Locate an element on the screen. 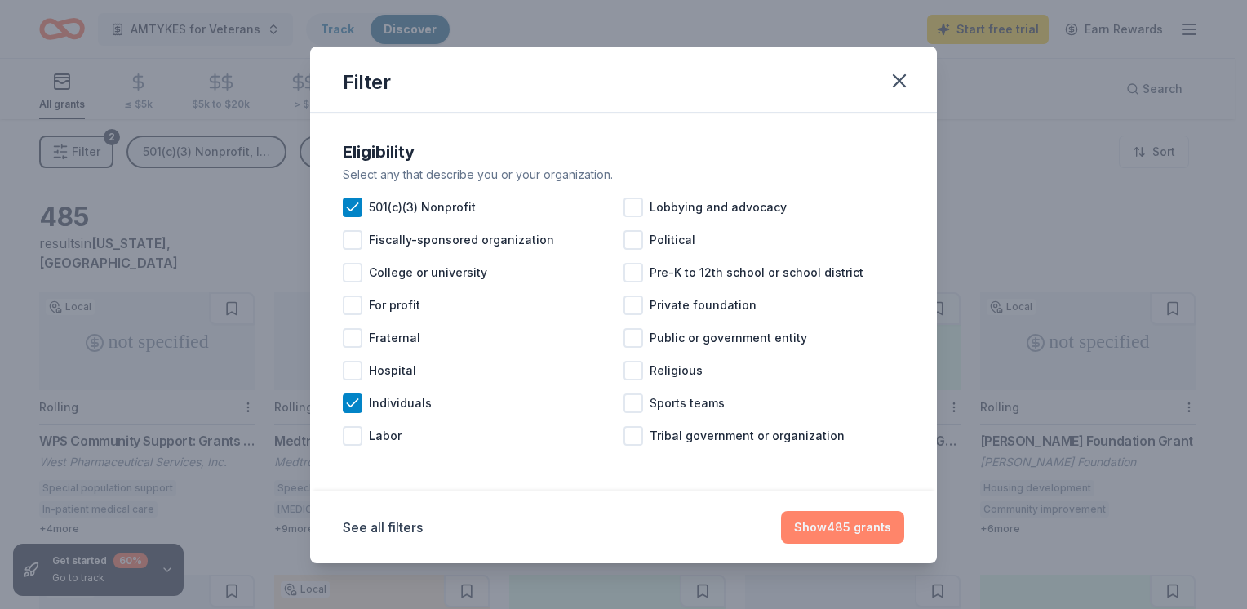  span: Individuals is located at coordinates (400, 403).